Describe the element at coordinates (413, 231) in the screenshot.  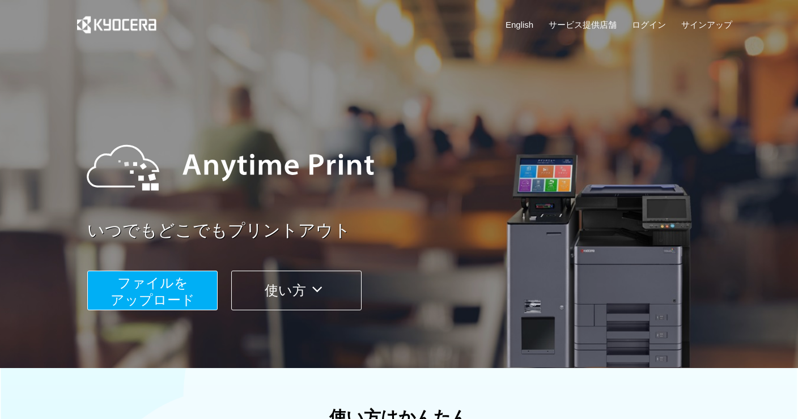
I see `a: いつでもどこでもプリントアウト` at that location.